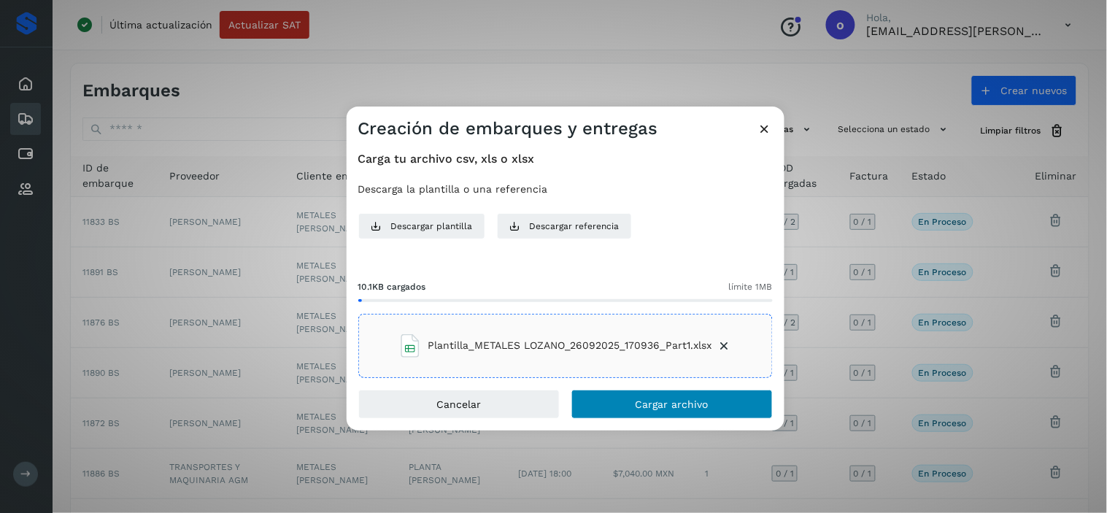 Image resolution: width=1107 pixels, height=513 pixels. Describe the element at coordinates (751, 287) in the screenshot. I see `span: límite 1MB` at that location.